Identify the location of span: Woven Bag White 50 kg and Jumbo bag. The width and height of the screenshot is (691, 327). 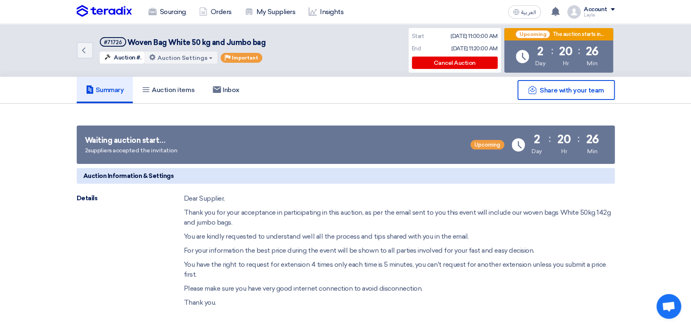
(196, 42).